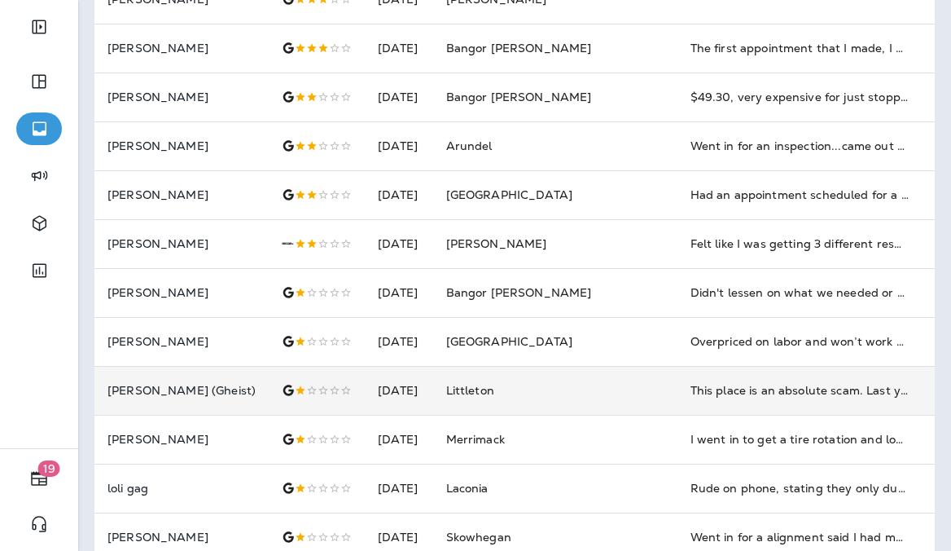 The height and width of the screenshot is (551, 951). Describe the element at coordinates (800, 146) in the screenshot. I see `div: Went in for an inspection...came out with needing half the car replaced. Also was in here for abo...` at that location.